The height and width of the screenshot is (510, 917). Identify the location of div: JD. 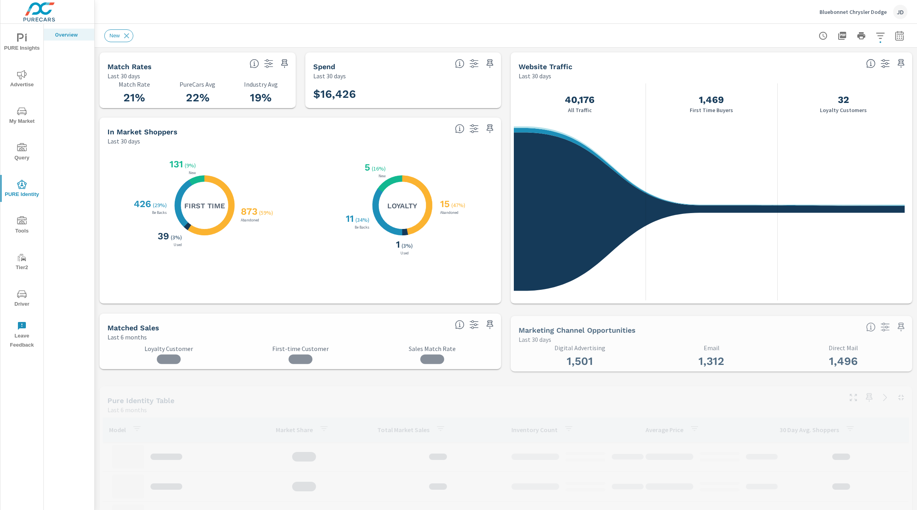
(900, 12).